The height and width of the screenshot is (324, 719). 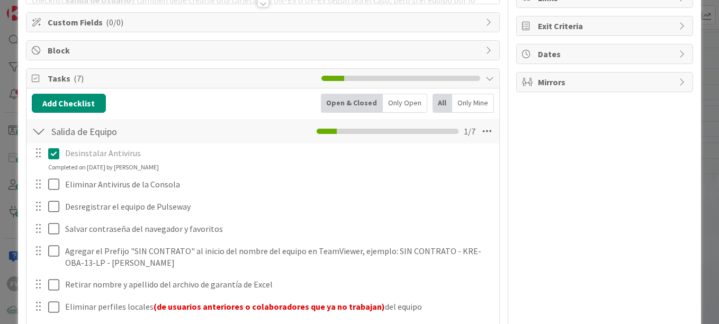 I want to click on span: Dates, so click(x=606, y=54).